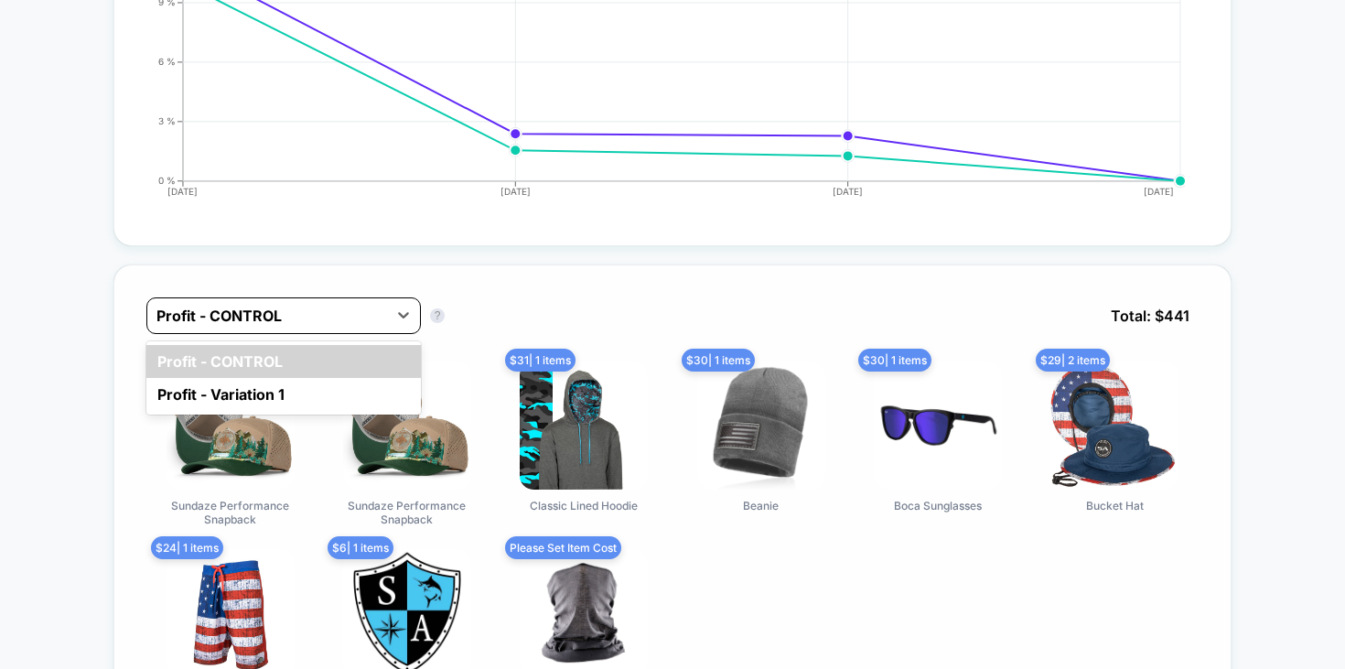 This screenshot has height=669, width=1345. Describe the element at coordinates (938, 426) in the screenshot. I see `img: Boca Sunglasses` at that location.